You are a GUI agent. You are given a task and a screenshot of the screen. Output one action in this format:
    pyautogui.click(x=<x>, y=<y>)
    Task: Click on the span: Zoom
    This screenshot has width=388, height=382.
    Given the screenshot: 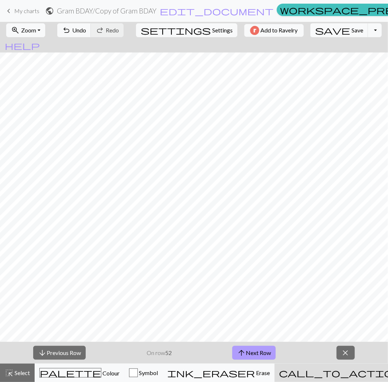 What is the action you would take?
    pyautogui.click(x=28, y=30)
    